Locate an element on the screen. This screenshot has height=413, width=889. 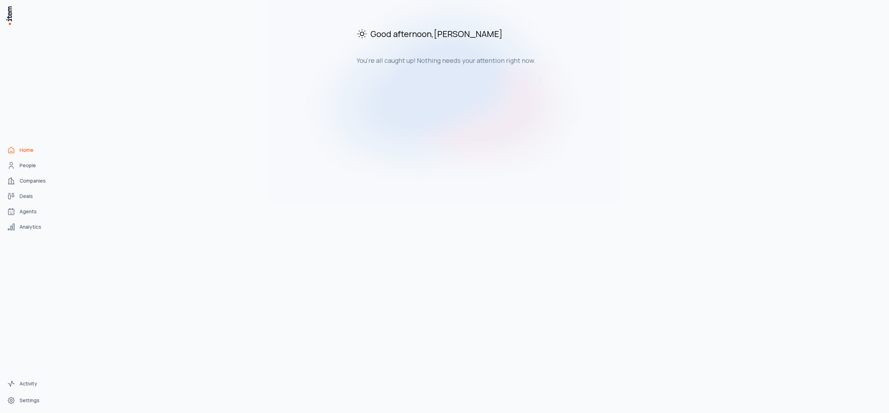
a: People is located at coordinates (31, 166).